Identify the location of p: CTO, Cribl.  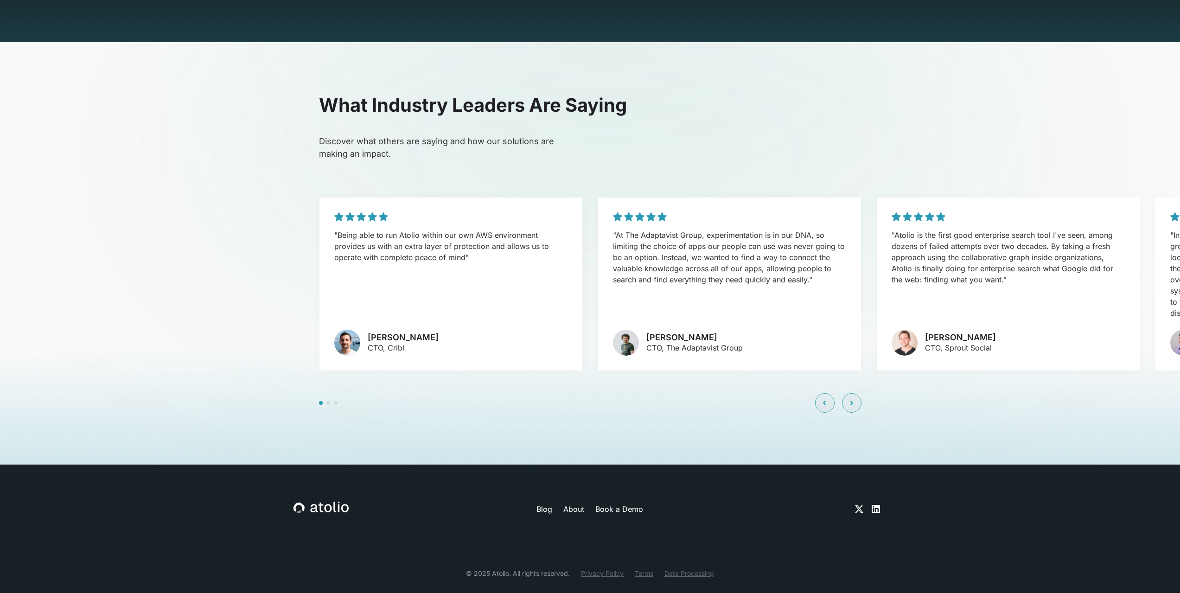
(403, 348).